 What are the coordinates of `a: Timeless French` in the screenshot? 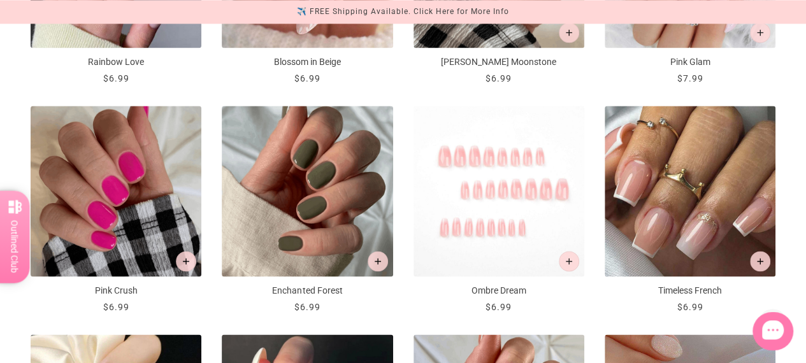 It's located at (690, 210).